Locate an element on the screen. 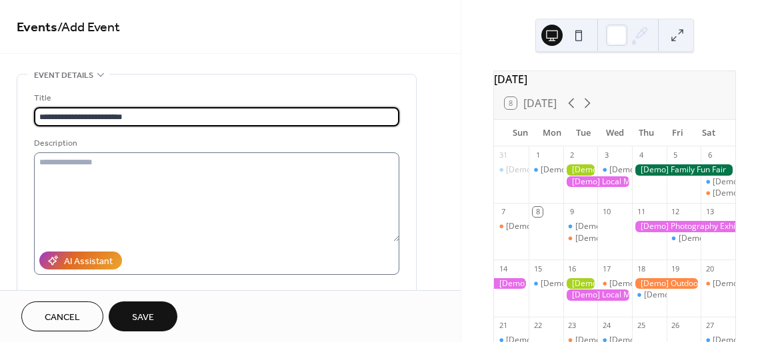 This screenshot has height=342, width=768. button: Cancel is located at coordinates (62, 316).